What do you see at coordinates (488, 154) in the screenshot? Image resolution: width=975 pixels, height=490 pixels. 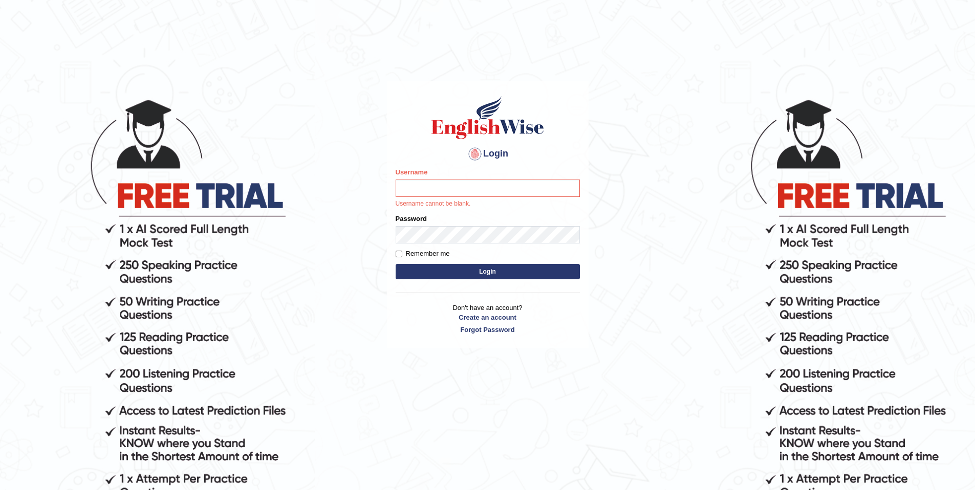 I see `h4: Login` at bounding box center [488, 154].